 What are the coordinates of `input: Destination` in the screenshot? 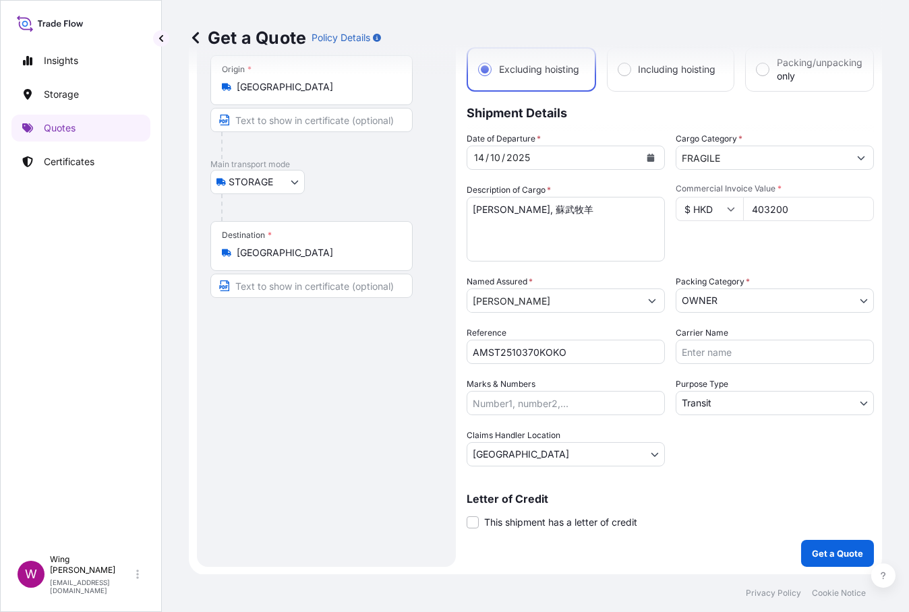 It's located at (316, 253).